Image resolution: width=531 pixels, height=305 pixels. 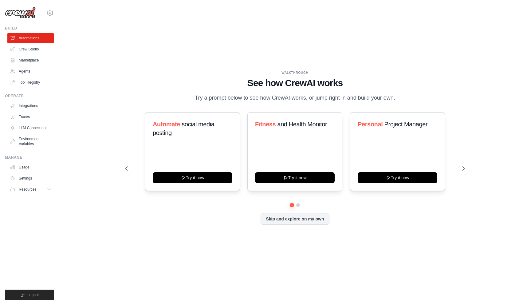 What do you see at coordinates (295, 98) in the screenshot?
I see `p: Try a prompt below to see how CrewAI works, or jump right in and build your own.` at bounding box center [295, 98].